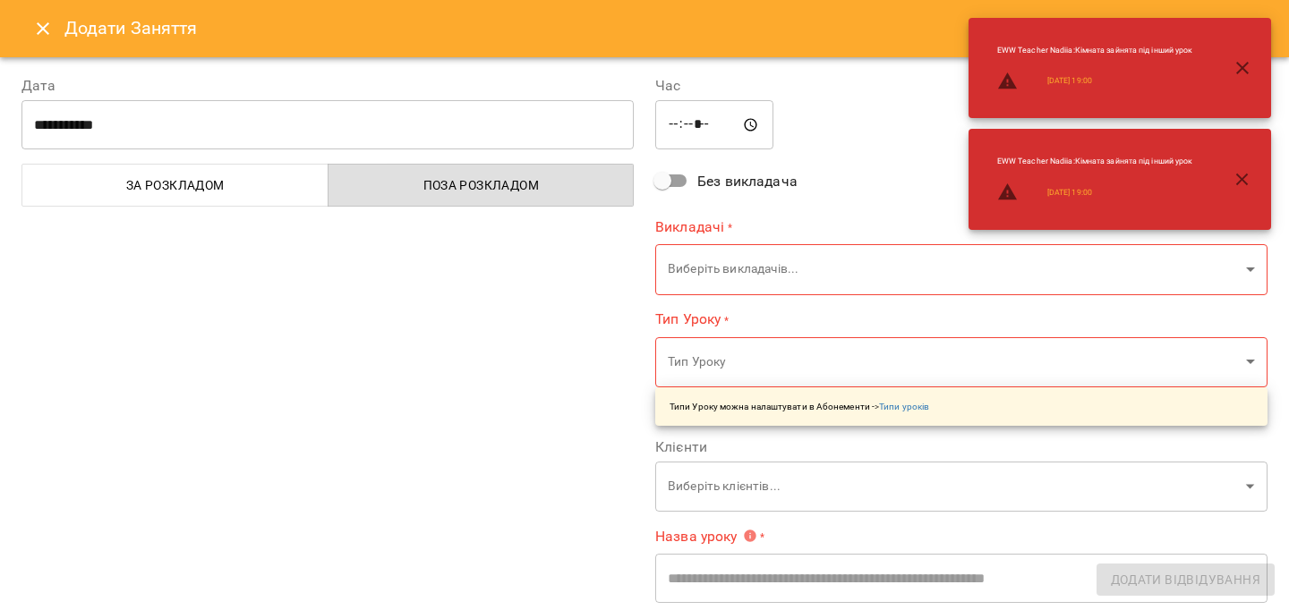 Image resolution: width=1289 pixels, height=610 pixels. What do you see at coordinates (174, 185) in the screenshot?
I see `button: За розкладом` at bounding box center [174, 185].